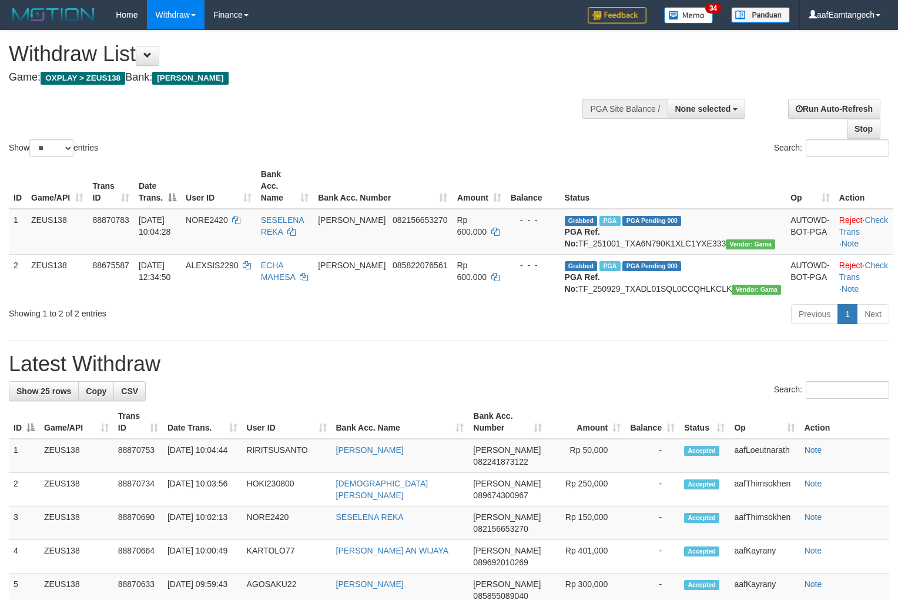 The height and width of the screenshot is (600, 898). I want to click on span: 34, so click(713, 8).